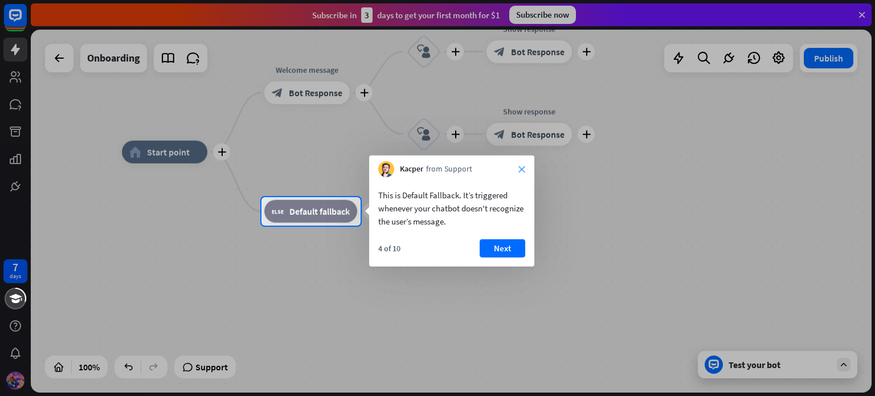  Describe the element at coordinates (452, 208) in the screenshot. I see `div: This is Default Fallback. It’s triggered whenever your chatbot doesn't recognize the user’s message.` at that location.